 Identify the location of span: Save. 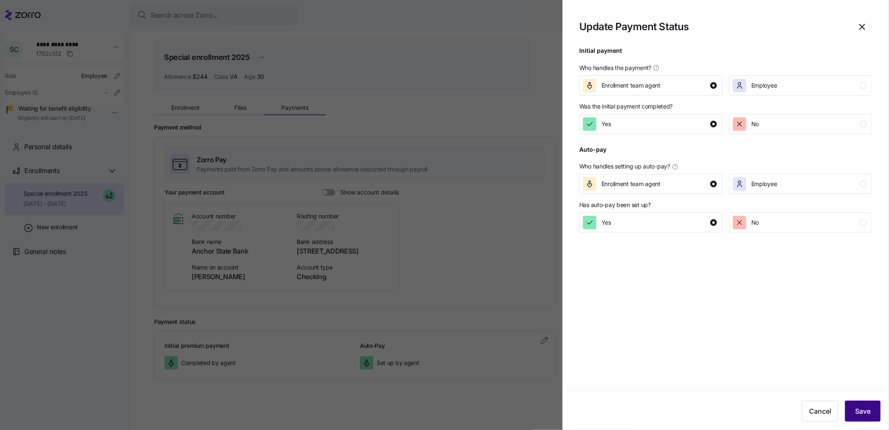
(863, 411).